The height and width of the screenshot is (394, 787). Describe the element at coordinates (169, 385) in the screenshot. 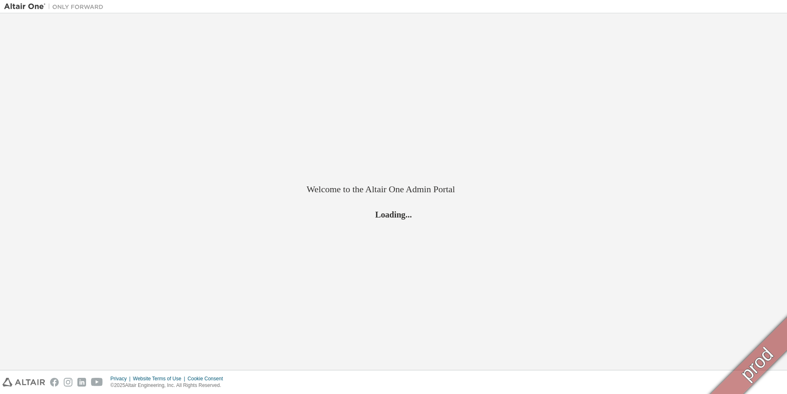

I see `p: © 2025 Altair Engineering, Inc. All Rights Reserved.` at that location.